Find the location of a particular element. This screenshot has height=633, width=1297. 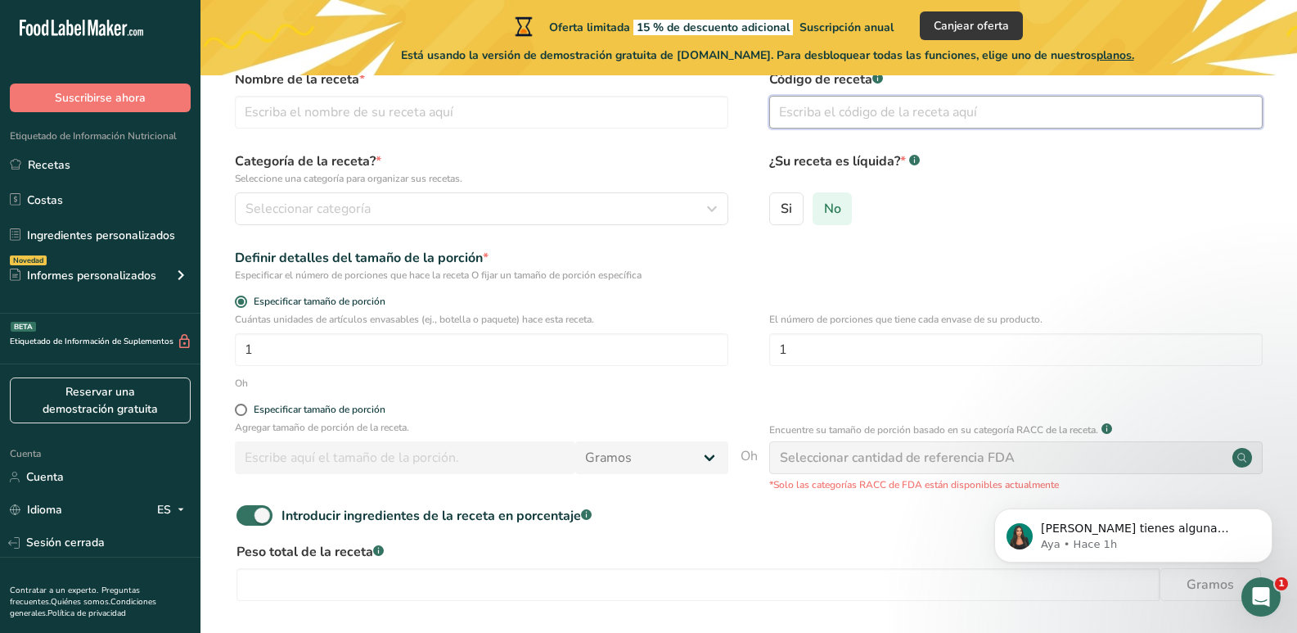

font: Contratar a un experto. is located at coordinates (54, 590).